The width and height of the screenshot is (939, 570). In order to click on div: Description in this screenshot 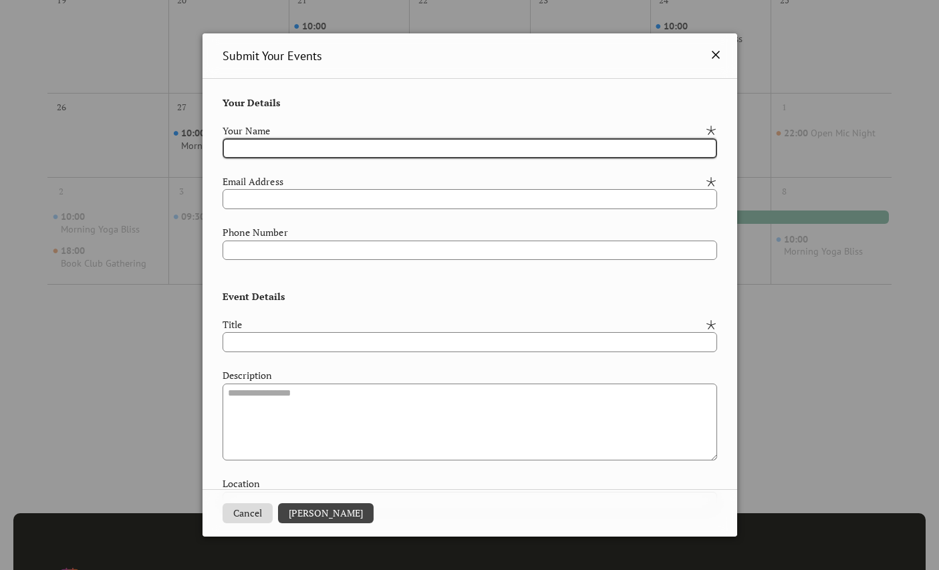, I will do `click(468, 375)`.